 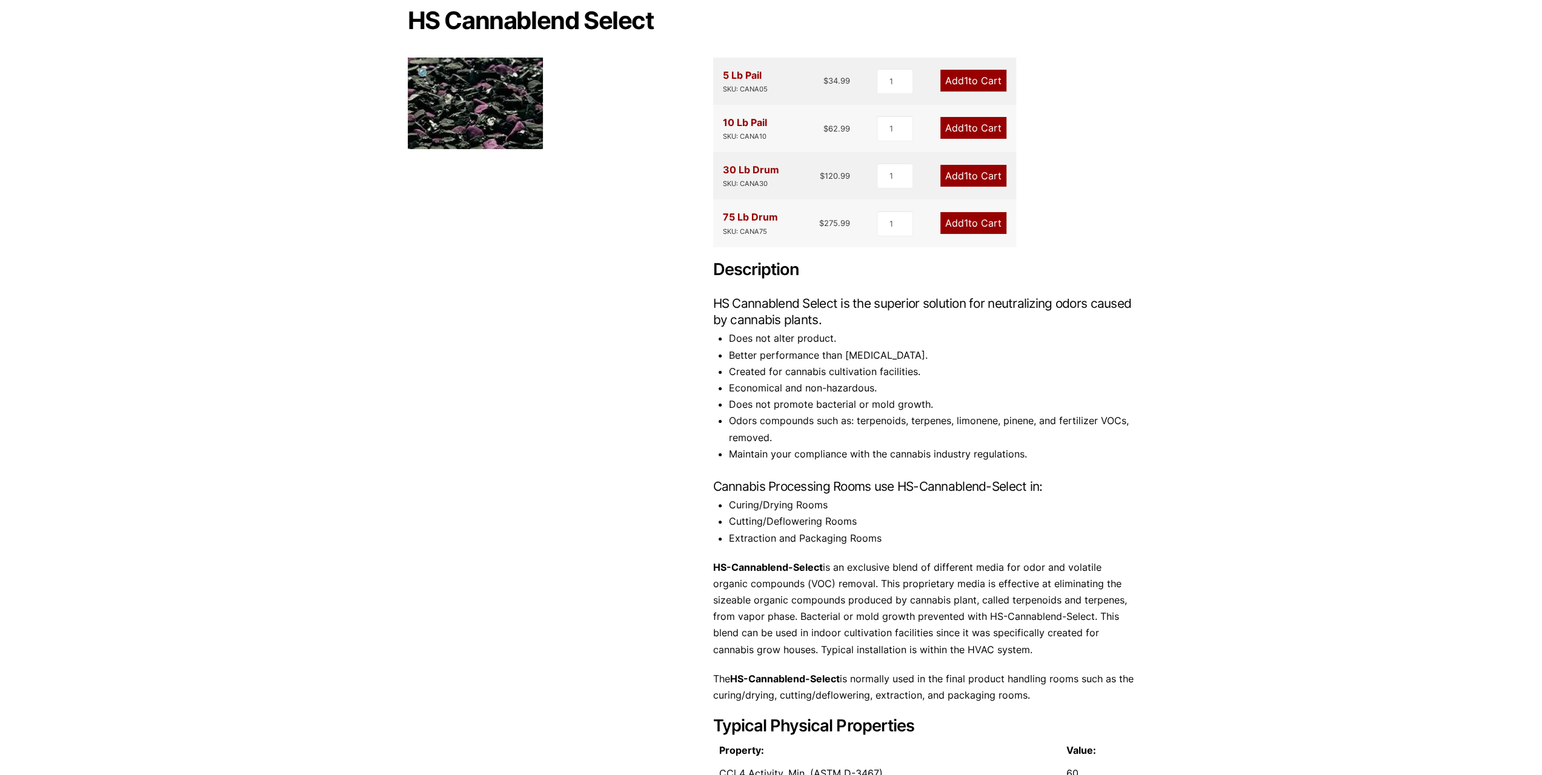 I want to click on div: SKU: CANA05, so click(x=745, y=89).